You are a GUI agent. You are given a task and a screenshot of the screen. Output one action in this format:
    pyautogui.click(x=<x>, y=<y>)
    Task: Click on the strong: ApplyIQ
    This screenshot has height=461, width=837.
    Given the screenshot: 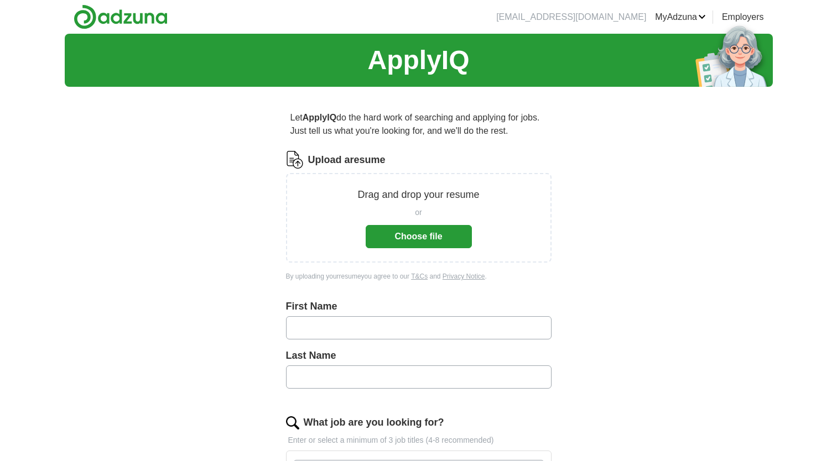 What is the action you would take?
    pyautogui.click(x=319, y=117)
    